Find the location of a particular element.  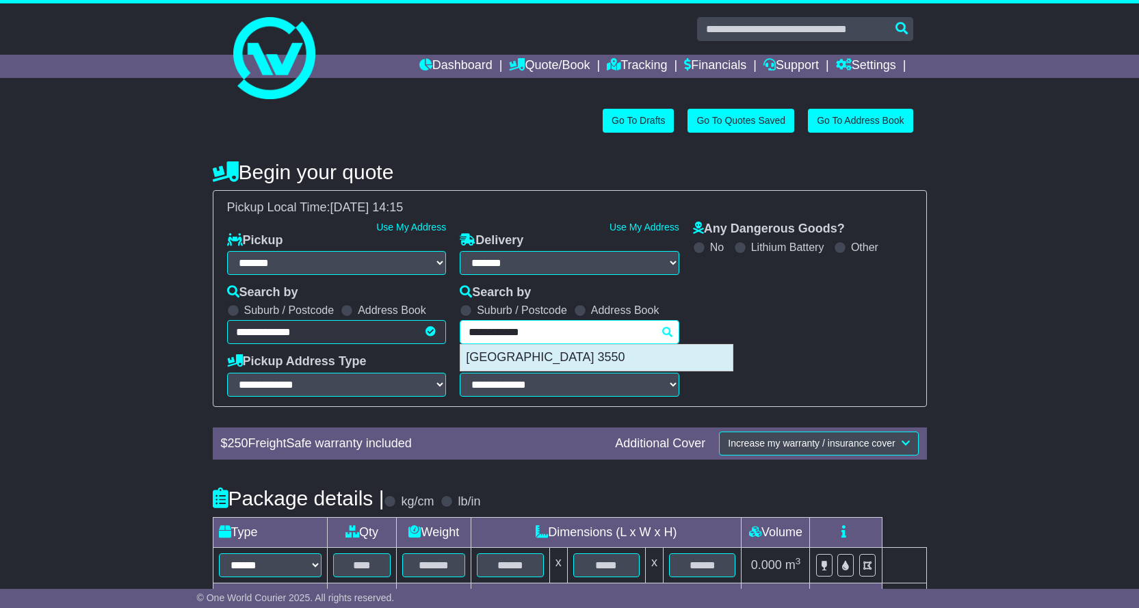

a: Dashboard is located at coordinates (455, 66).